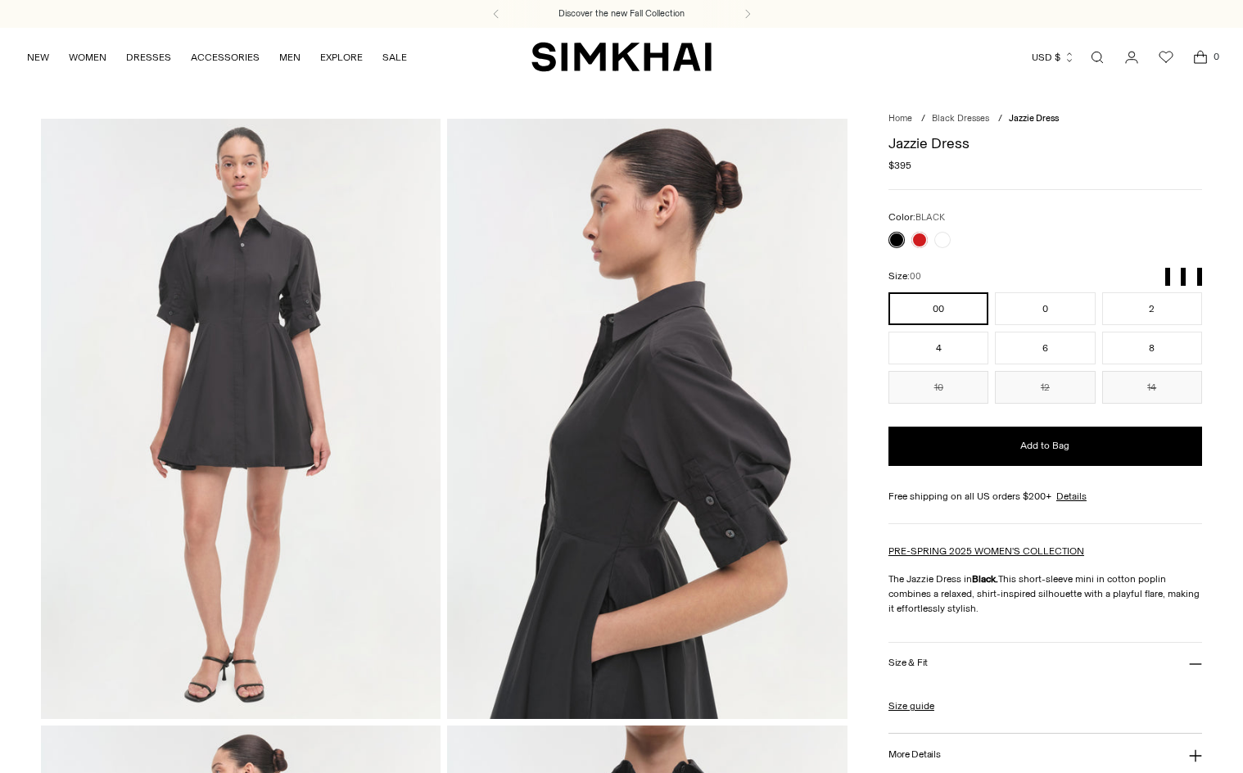 Image resolution: width=1243 pixels, height=773 pixels. I want to click on a: ACCESSORIES, so click(225, 57).